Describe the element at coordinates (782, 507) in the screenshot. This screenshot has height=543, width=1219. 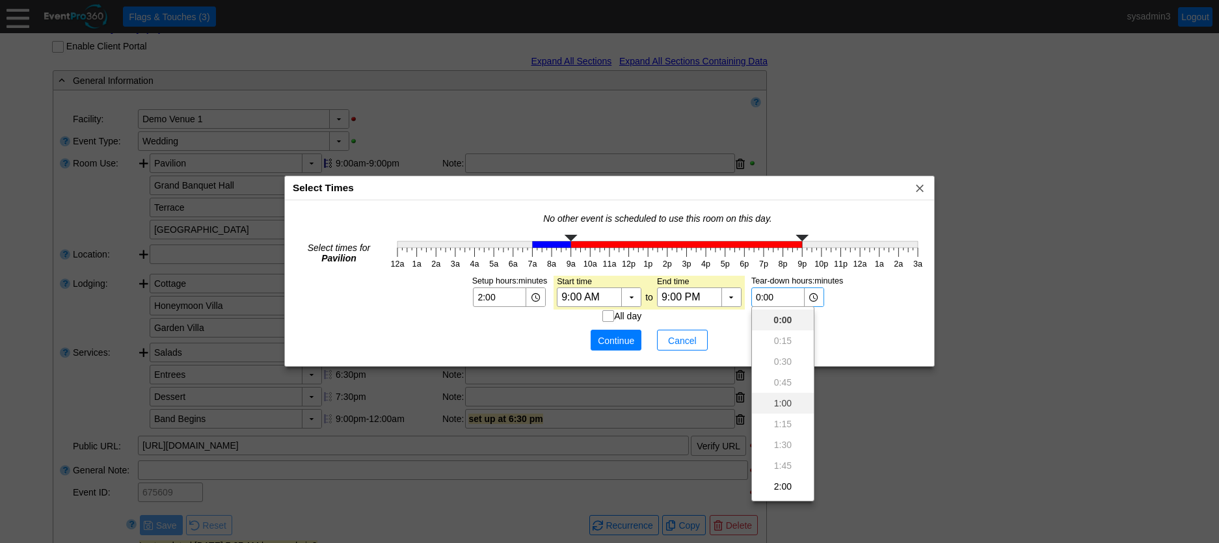
I see `div: 2:15` at that location.